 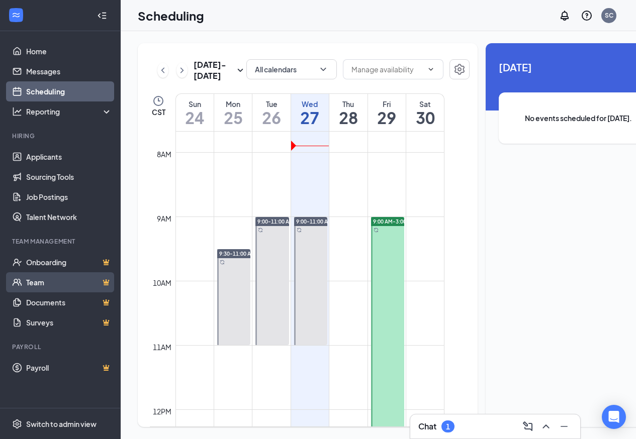 I want to click on a: August 25, 2025, so click(x=233, y=113).